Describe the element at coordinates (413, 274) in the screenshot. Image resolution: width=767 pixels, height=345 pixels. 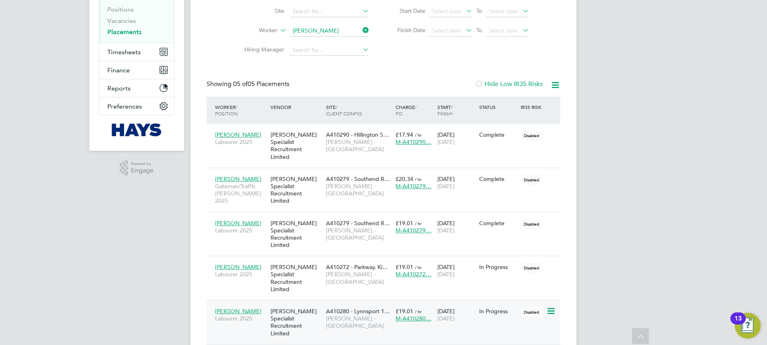
I see `span: M-A410272…` at that location.